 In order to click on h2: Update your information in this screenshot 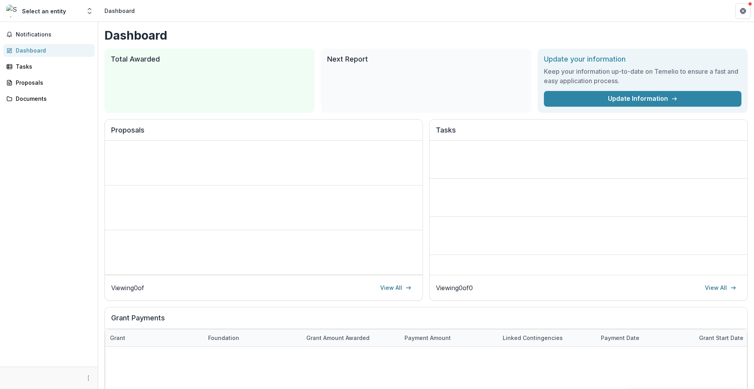, I will do `click(642, 59)`.